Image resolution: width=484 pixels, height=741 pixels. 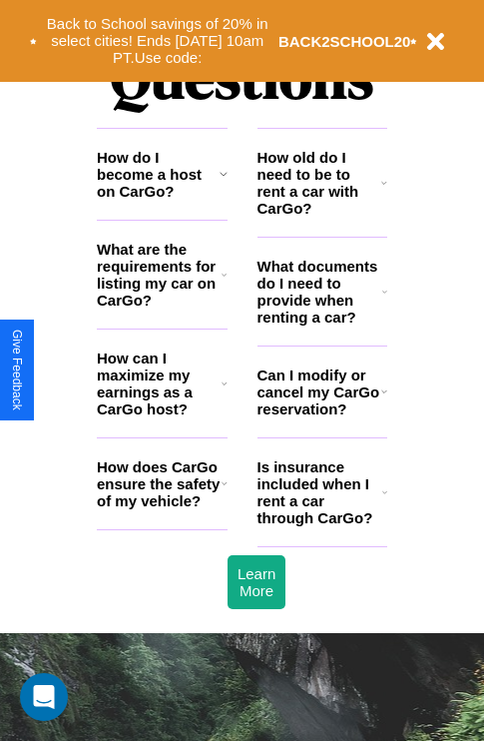 I want to click on h3: How do I become a host on CarGo?, so click(x=158, y=174).